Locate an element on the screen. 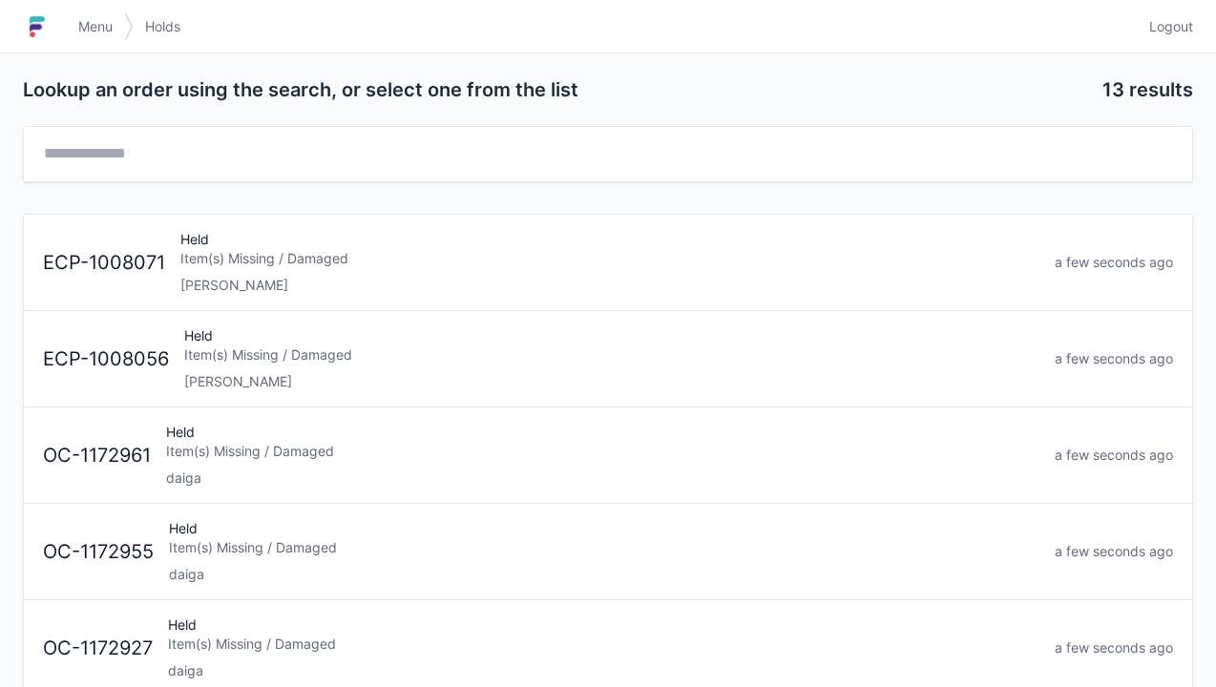  span: Menu is located at coordinates (95, 27).